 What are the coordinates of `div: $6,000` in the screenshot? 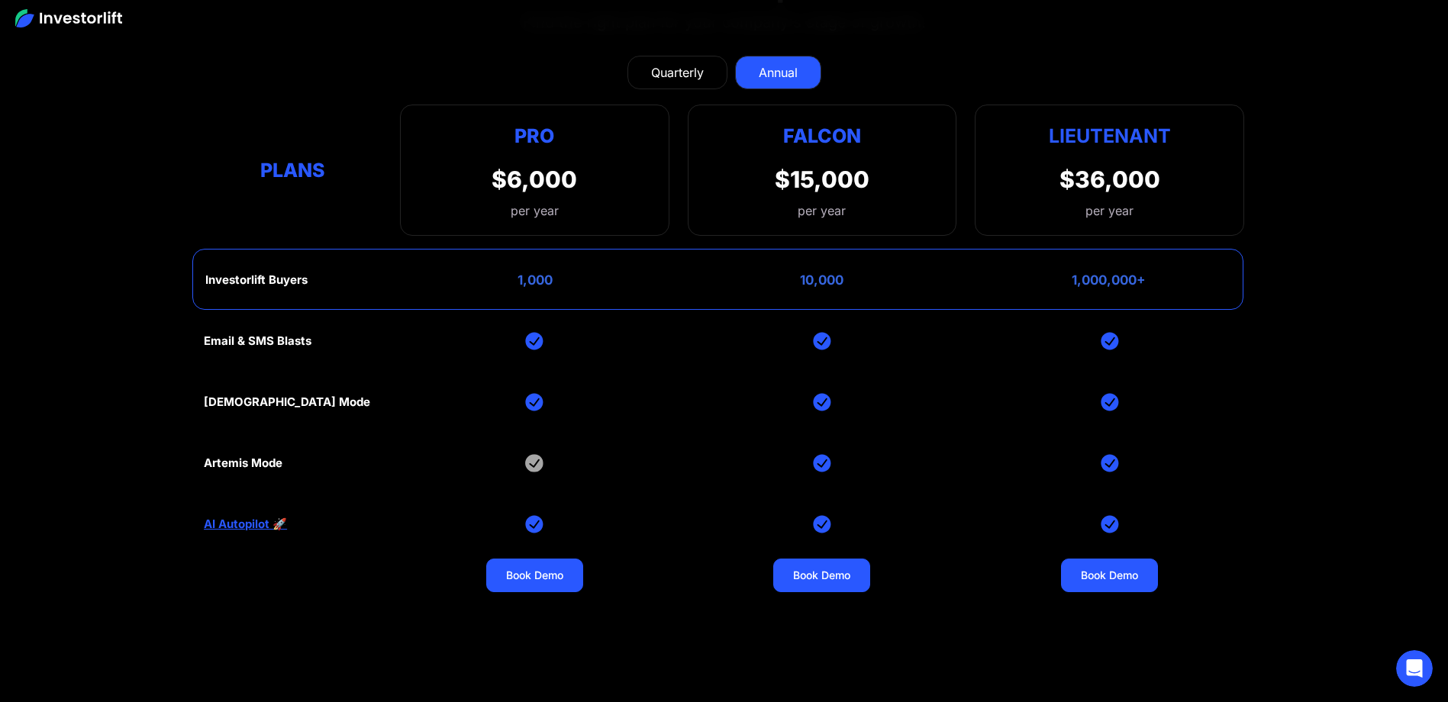 It's located at (534, 179).